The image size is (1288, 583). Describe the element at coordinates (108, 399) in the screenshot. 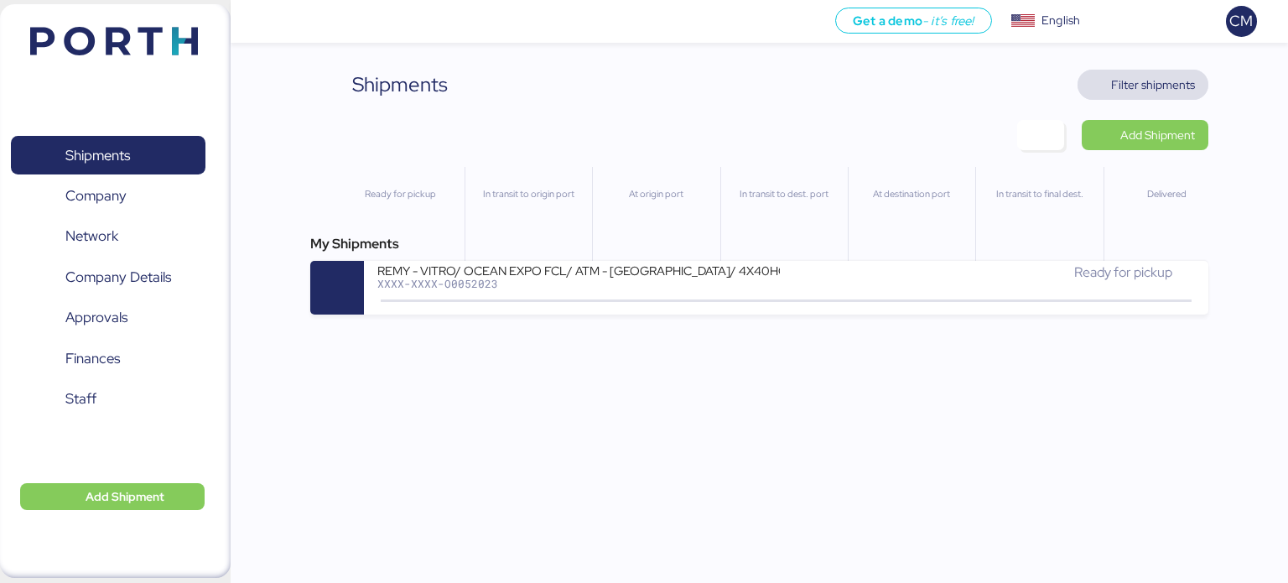

I see `a: Staff` at that location.